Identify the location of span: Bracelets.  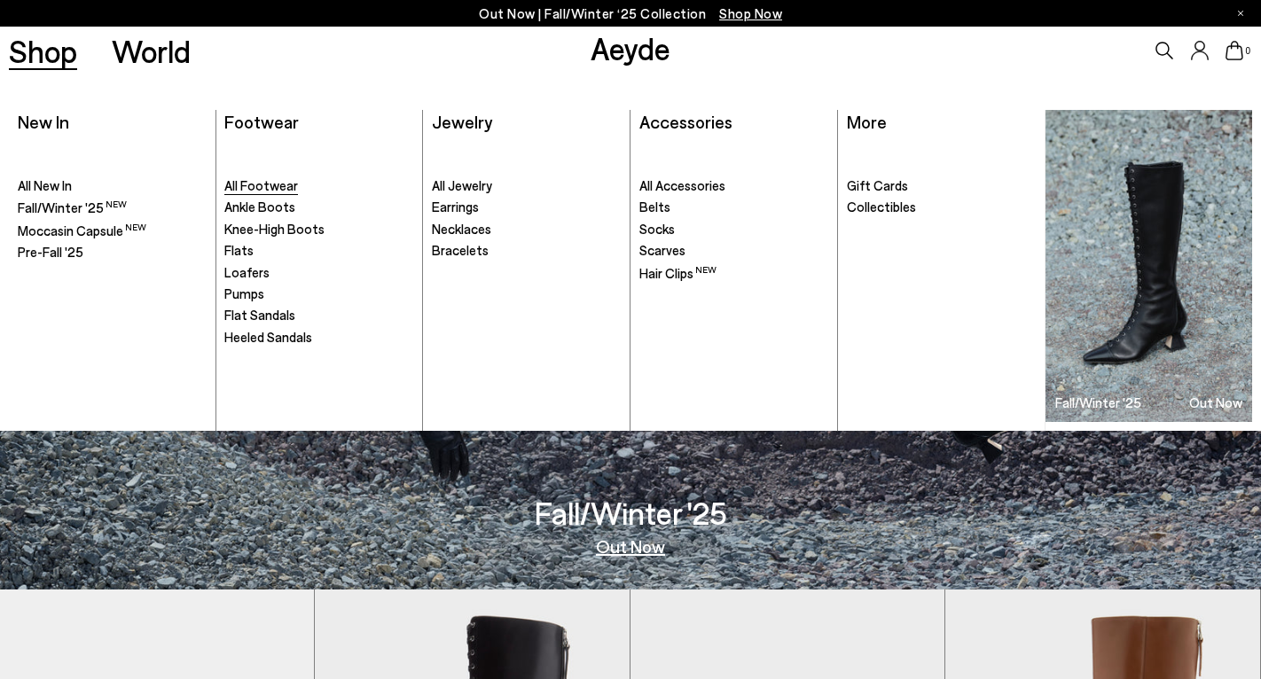
(460, 250).